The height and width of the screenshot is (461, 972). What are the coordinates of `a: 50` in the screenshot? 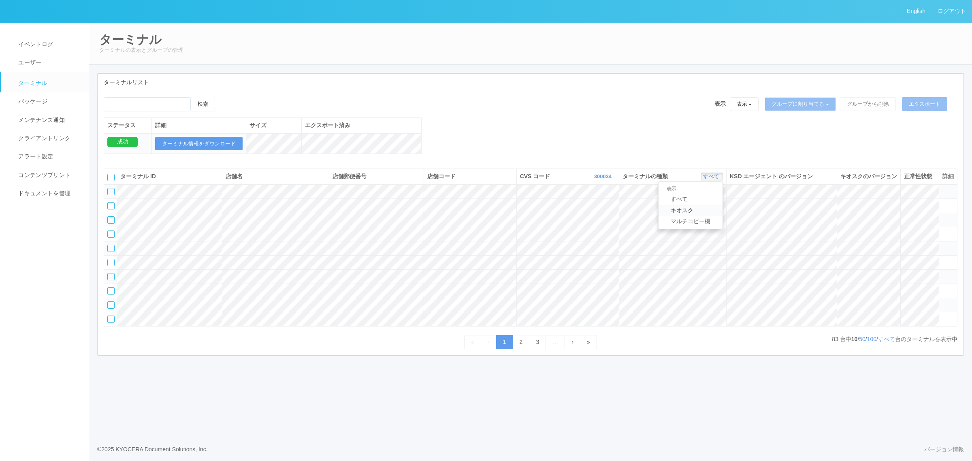 It's located at (862, 339).